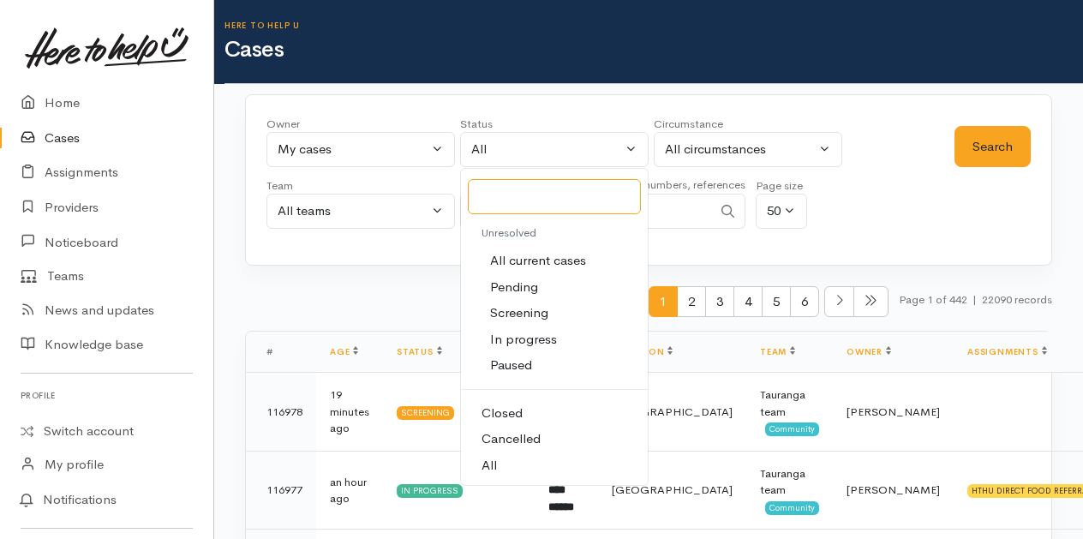  Describe the element at coordinates (781, 186) in the screenshot. I see `div: Page size` at that location.